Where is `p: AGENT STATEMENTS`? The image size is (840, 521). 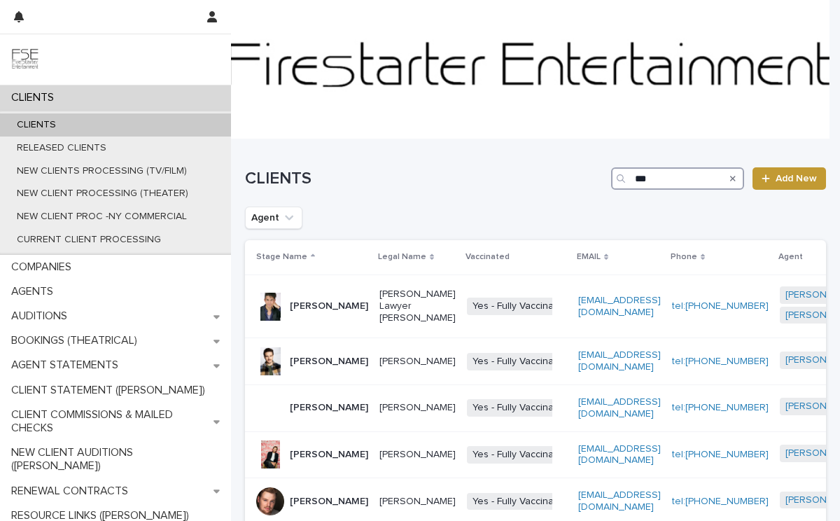 p: AGENT STATEMENTS is located at coordinates (67, 365).